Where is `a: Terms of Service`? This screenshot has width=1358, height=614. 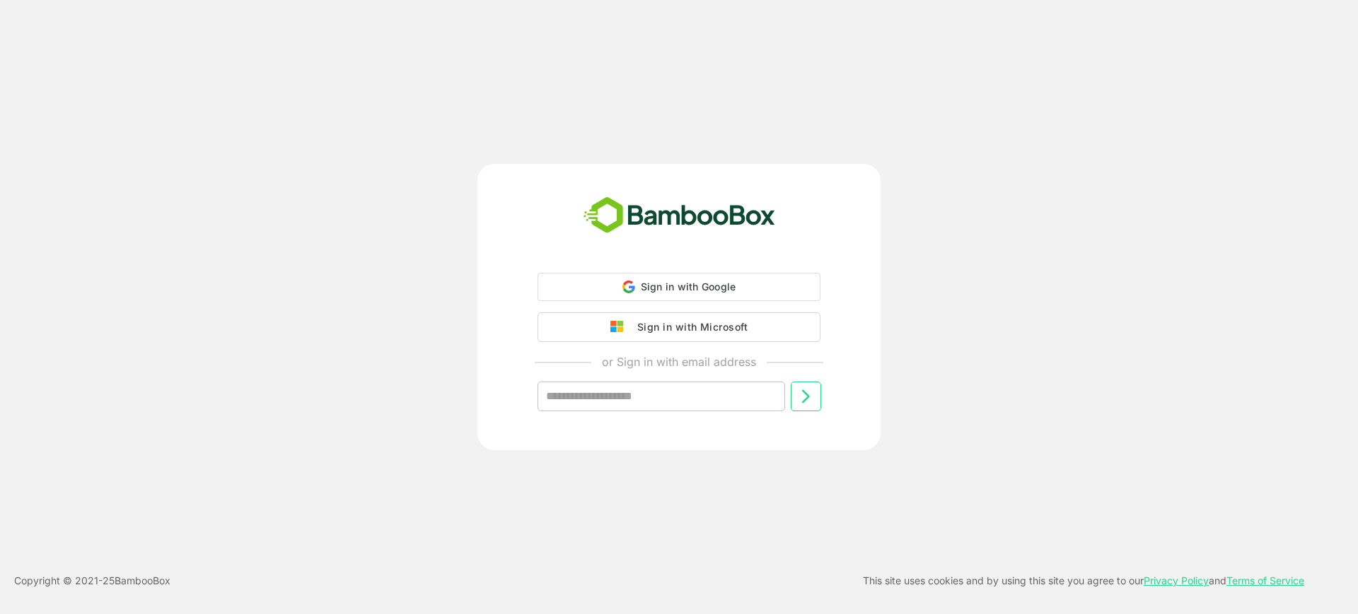 a: Terms of Service is located at coordinates (1265, 580).